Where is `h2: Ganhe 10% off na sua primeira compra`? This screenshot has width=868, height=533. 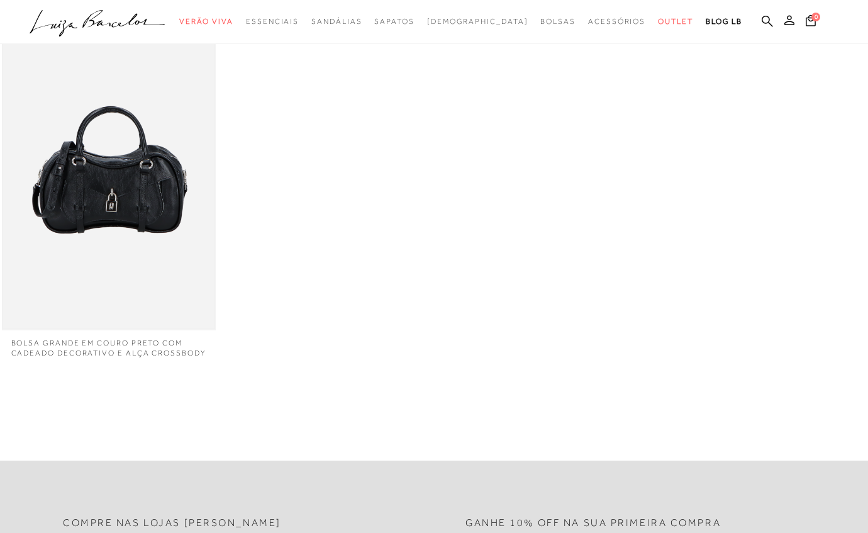 h2: Ganhe 10% off na sua primeira compra is located at coordinates (593, 523).